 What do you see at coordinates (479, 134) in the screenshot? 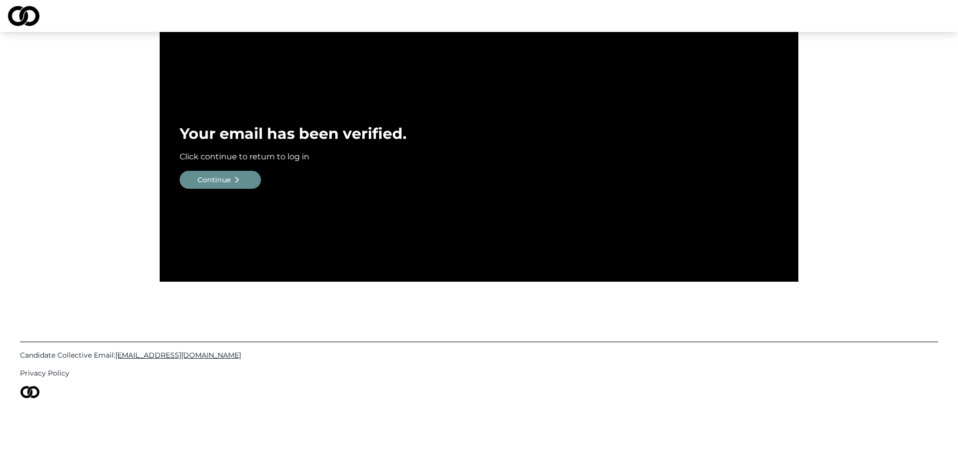
I see `div: Your email has been verified.` at bounding box center [479, 134].